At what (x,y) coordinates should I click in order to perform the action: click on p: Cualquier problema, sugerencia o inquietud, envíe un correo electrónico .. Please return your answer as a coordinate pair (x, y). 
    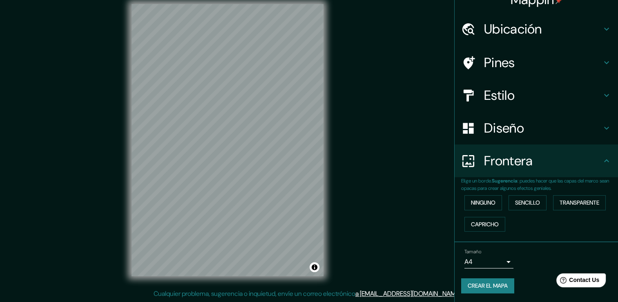
    Looking at the image, I should click on (308, 293).